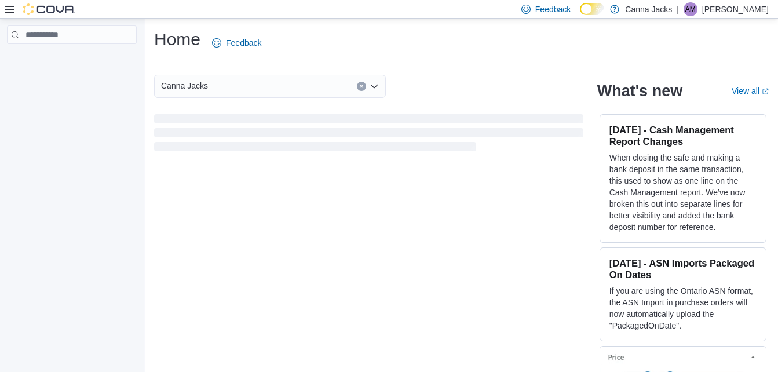 The image size is (778, 372). What do you see at coordinates (592, 9) in the screenshot?
I see `input: Dark Mode` at bounding box center [592, 9].